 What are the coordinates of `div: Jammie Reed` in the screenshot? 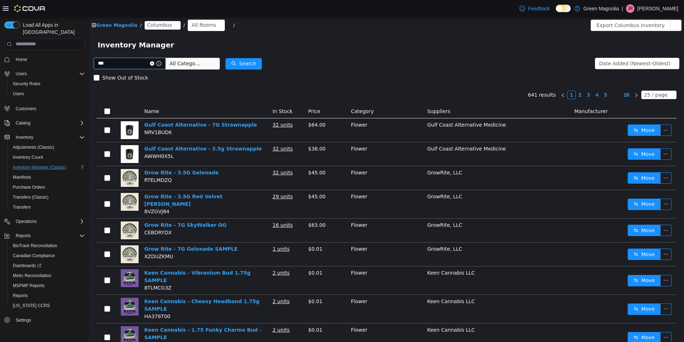 It's located at (630, 9).